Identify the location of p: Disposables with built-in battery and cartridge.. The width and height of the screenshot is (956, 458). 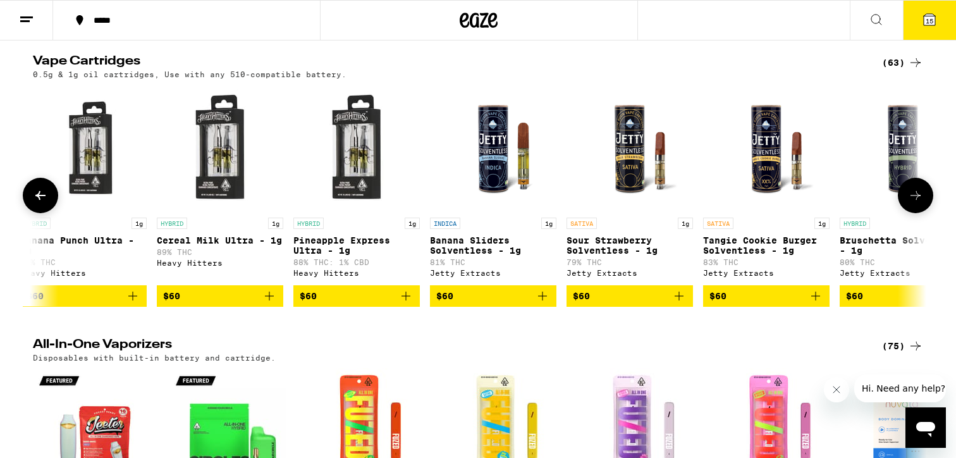
(154, 357).